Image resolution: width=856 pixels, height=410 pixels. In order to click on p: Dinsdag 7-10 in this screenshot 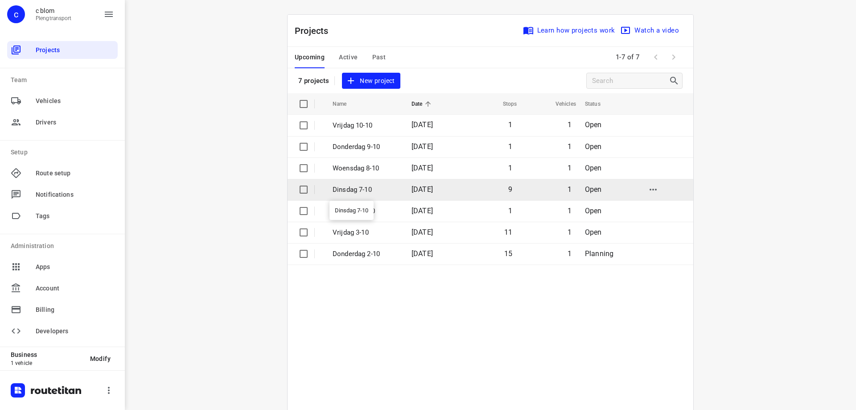, I will do `click(365, 190)`.